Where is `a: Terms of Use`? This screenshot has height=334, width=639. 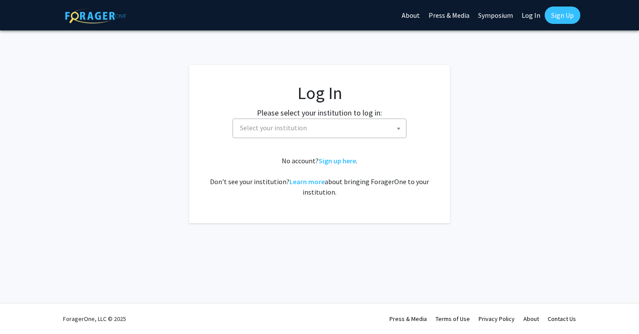
a: Terms of Use is located at coordinates (452, 319).